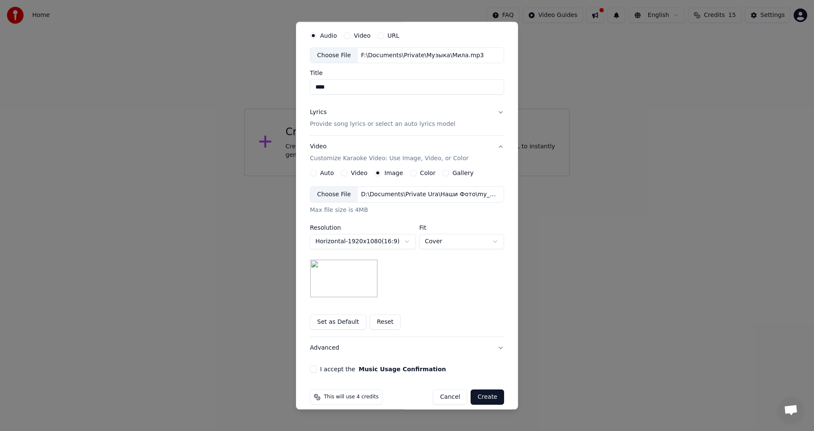 Image resolution: width=814 pixels, height=431 pixels. What do you see at coordinates (450, 397) in the screenshot?
I see `button: Cancel` at bounding box center [450, 397].